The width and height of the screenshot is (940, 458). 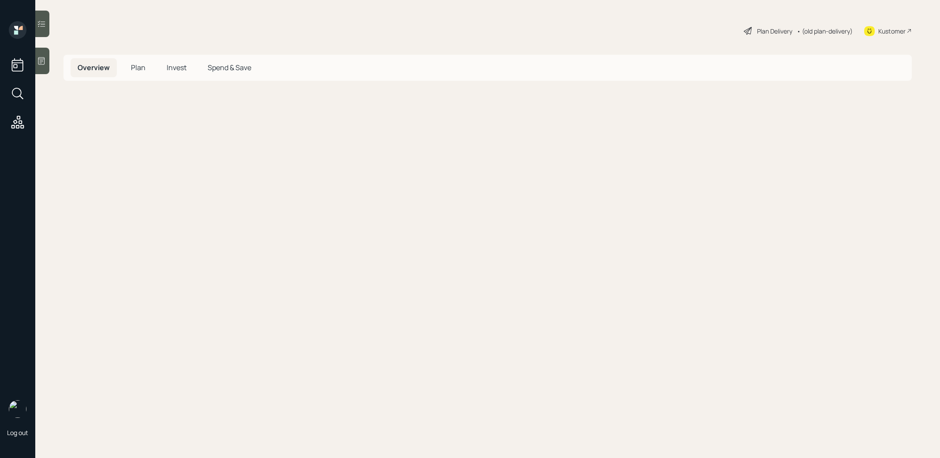 I want to click on span: Invest, so click(x=176, y=67).